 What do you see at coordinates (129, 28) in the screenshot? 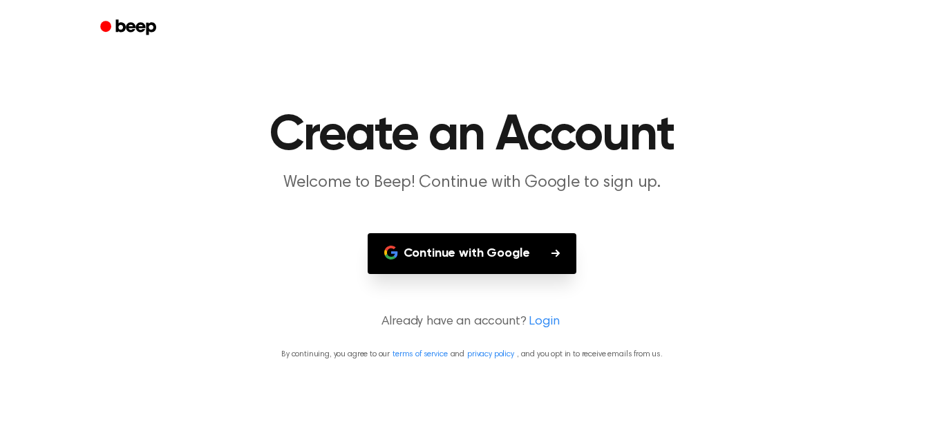
I see `a: Beep` at bounding box center [129, 28].